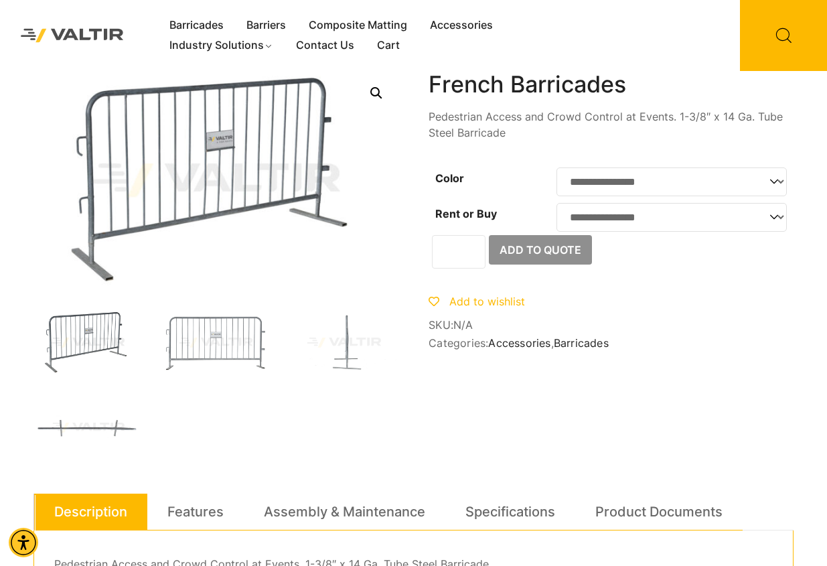  I want to click on a: Features, so click(195, 511).